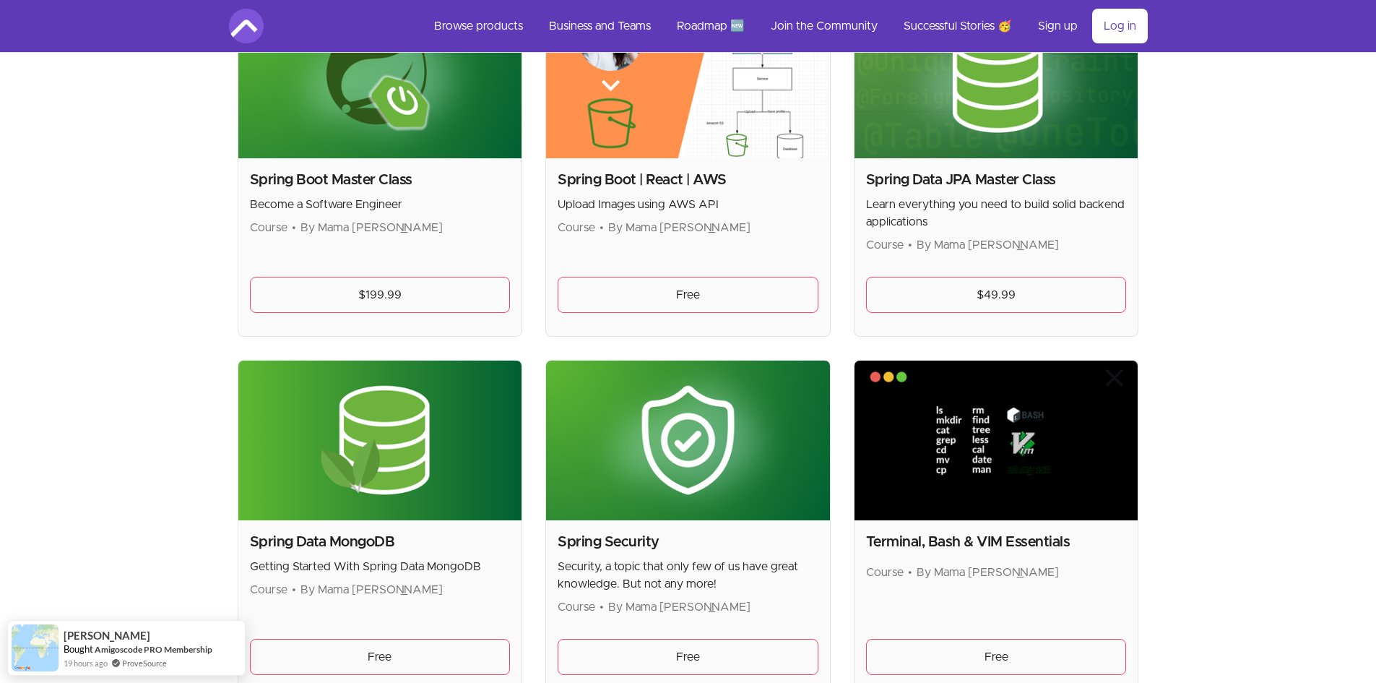 The width and height of the screenshot is (1376, 683). I want to click on img: Amigoscode logo, so click(246, 26).